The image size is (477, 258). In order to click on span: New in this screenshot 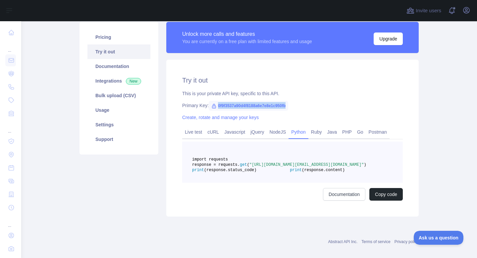, I will do `click(134, 81)`.